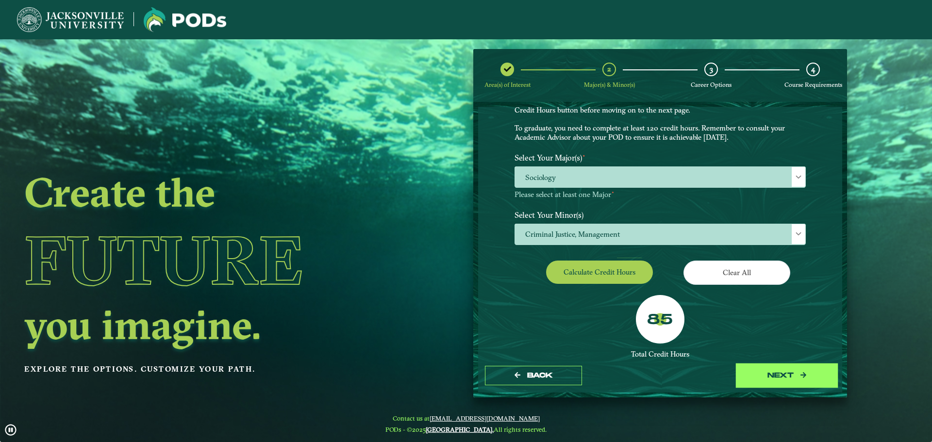 This screenshot has width=932, height=442. What do you see at coordinates (210, 325) in the screenshot?
I see `h2: you imagine.` at bounding box center [210, 325].